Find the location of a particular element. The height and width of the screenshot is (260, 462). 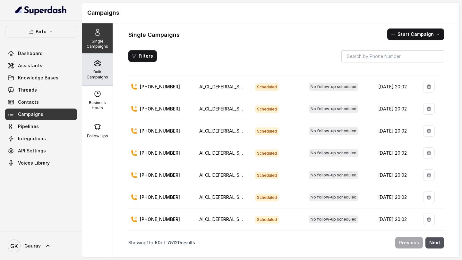

p: Business Hours is located at coordinates (97, 106).